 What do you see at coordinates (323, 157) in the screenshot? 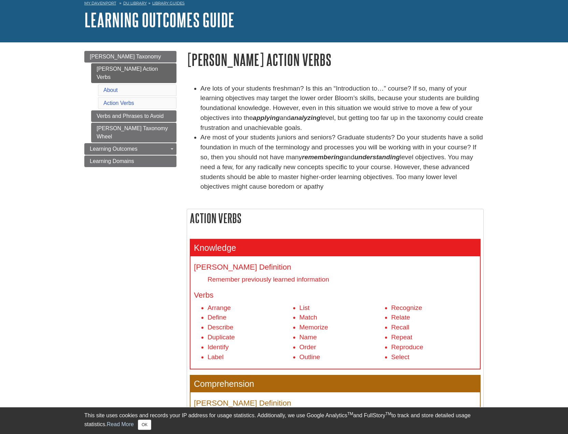
I see `em: remembering` at bounding box center [323, 157].